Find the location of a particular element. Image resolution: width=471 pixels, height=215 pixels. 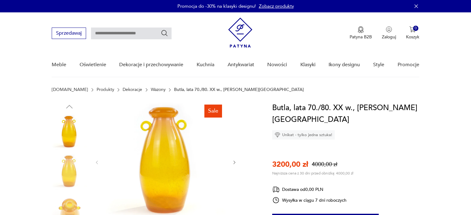

a: Dekoracje i przechowywanie is located at coordinates (151, 65).